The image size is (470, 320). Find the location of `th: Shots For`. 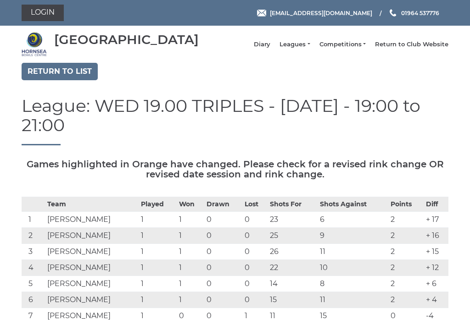

th: Shots For is located at coordinates (292, 204).